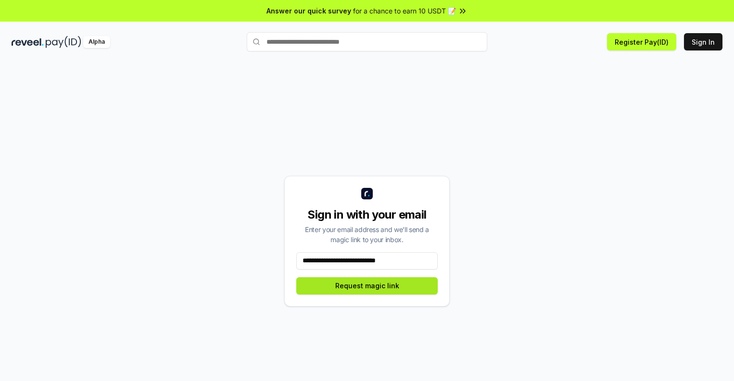 This screenshot has height=381, width=734. Describe the element at coordinates (63, 42) in the screenshot. I see `img: pay_id` at that location.